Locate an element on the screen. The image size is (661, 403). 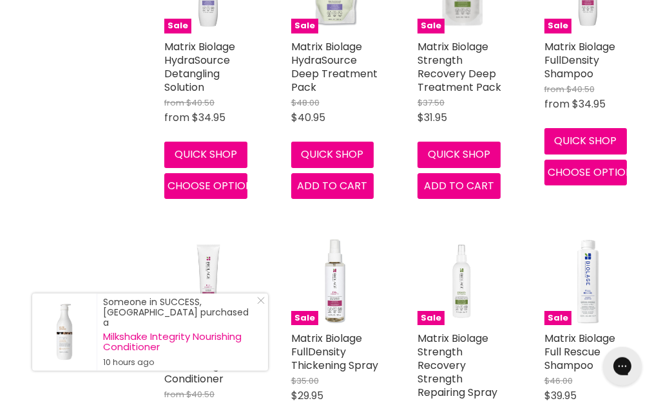
a: Matrix Biolage Full Rescue Shampoo is located at coordinates (580, 352).